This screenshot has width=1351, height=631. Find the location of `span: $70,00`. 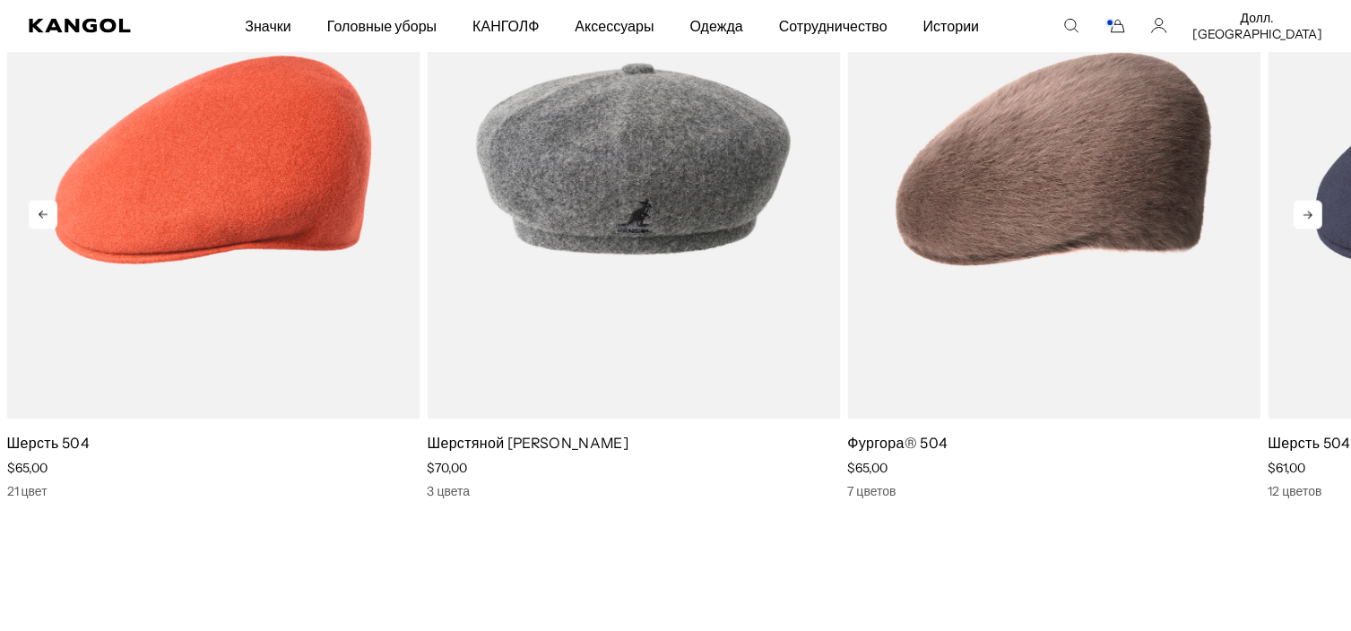

span: $70,00 is located at coordinates (447, 469).